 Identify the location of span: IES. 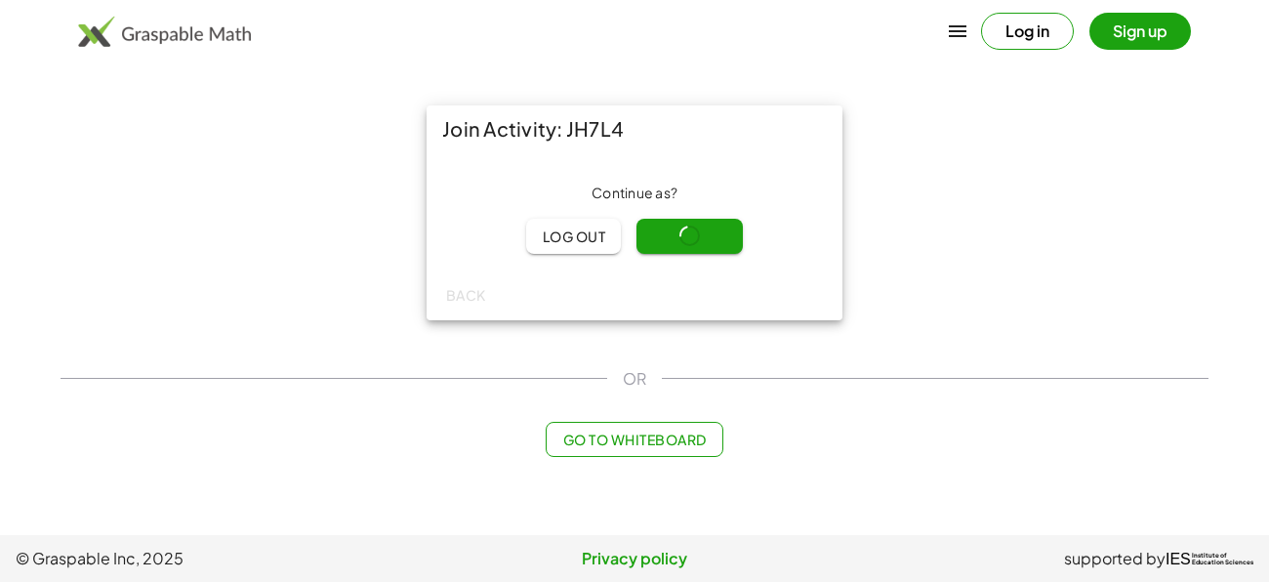
(1178, 558).